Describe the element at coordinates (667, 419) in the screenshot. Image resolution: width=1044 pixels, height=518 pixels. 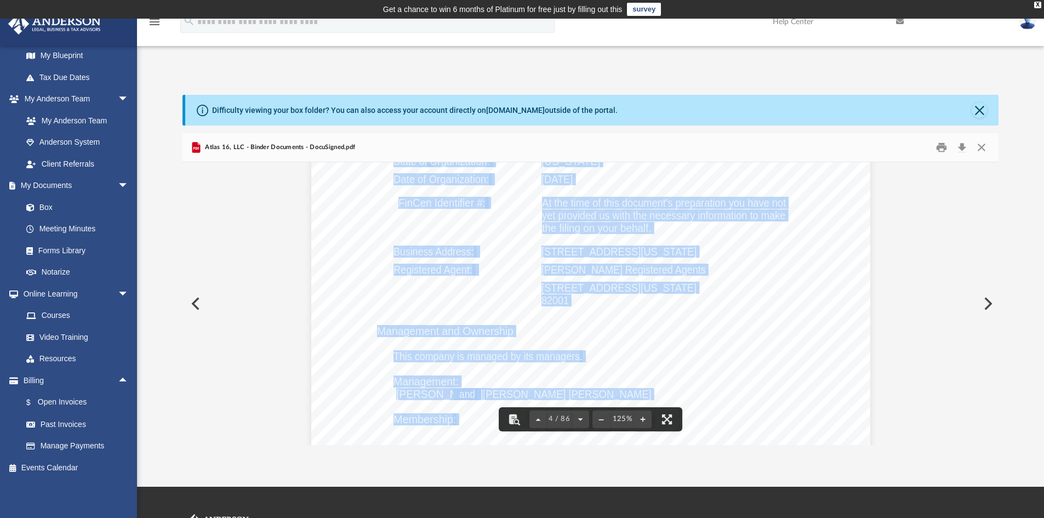
I see `button: Enter fullscreen` at that location.